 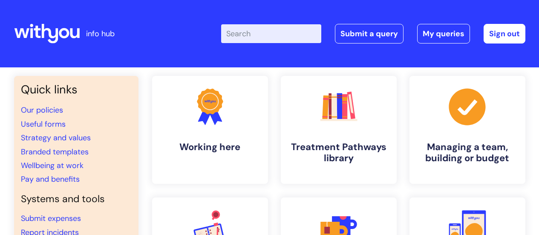 What do you see at coordinates (76, 89) in the screenshot?
I see `h3: Quick links` at bounding box center [76, 89].